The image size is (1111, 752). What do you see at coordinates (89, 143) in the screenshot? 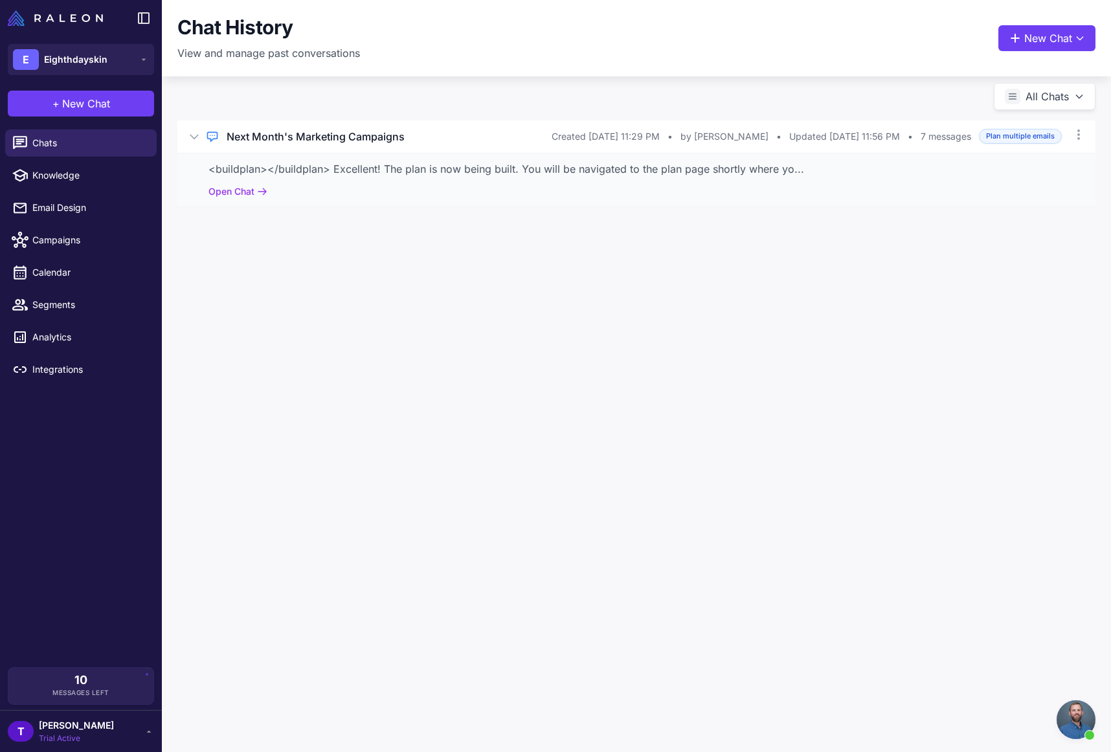
I see `span: Chats` at bounding box center [89, 143].